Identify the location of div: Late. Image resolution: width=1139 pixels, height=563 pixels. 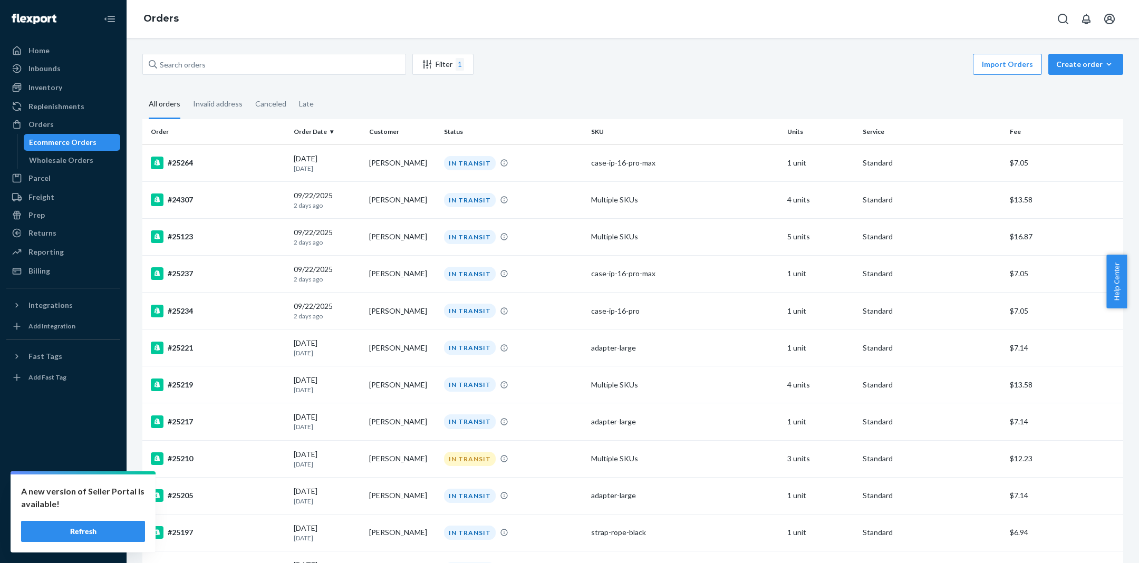
(306, 104).